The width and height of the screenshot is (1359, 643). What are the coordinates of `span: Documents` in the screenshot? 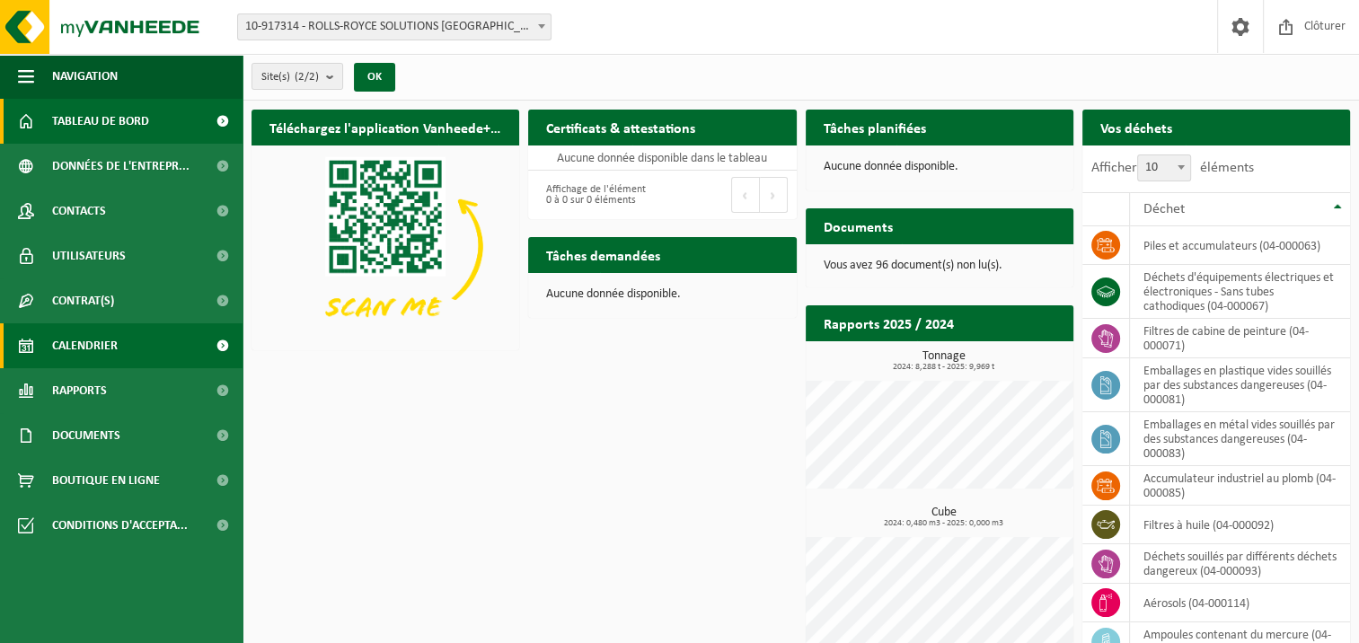 It's located at (86, 436).